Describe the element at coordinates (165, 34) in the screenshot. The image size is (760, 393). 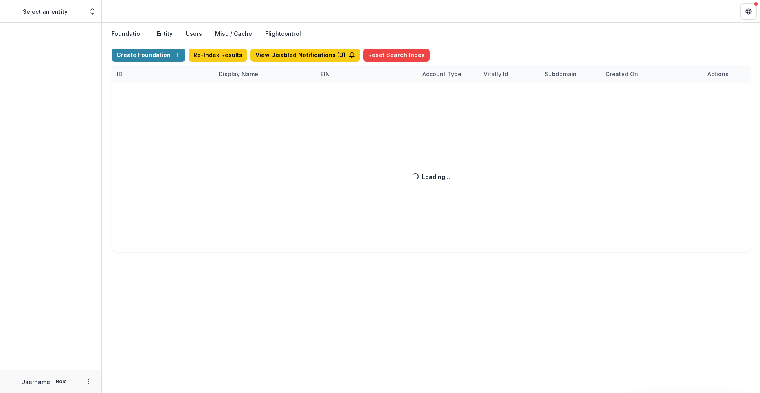
I see `button: Entity` at that location.